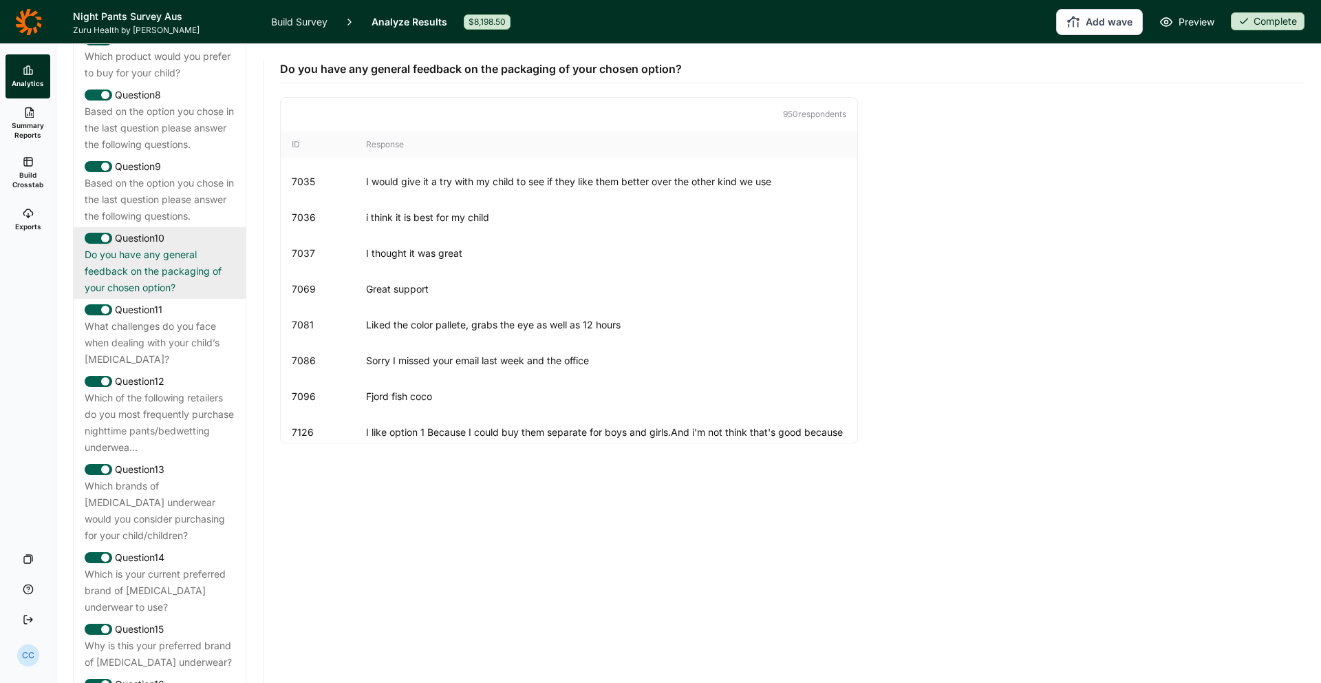 The image size is (1321, 683). Describe the element at coordinates (1187, 22) in the screenshot. I see `a: Preview` at that location.